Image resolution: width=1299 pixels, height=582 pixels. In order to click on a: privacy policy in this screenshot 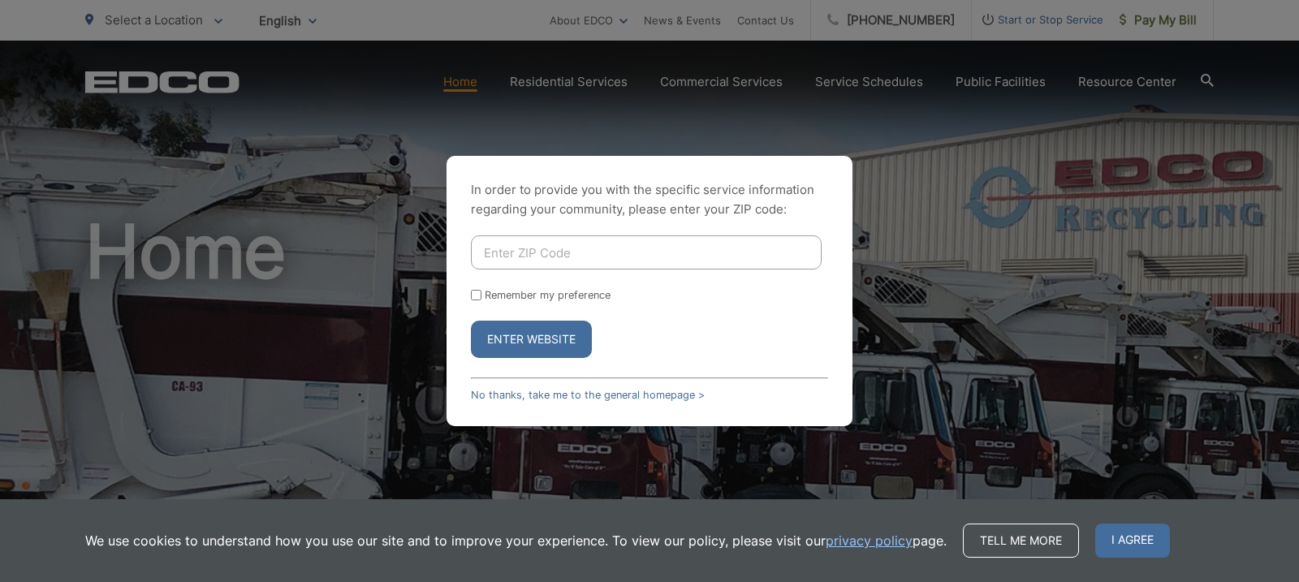, I will do `click(868, 541)`.